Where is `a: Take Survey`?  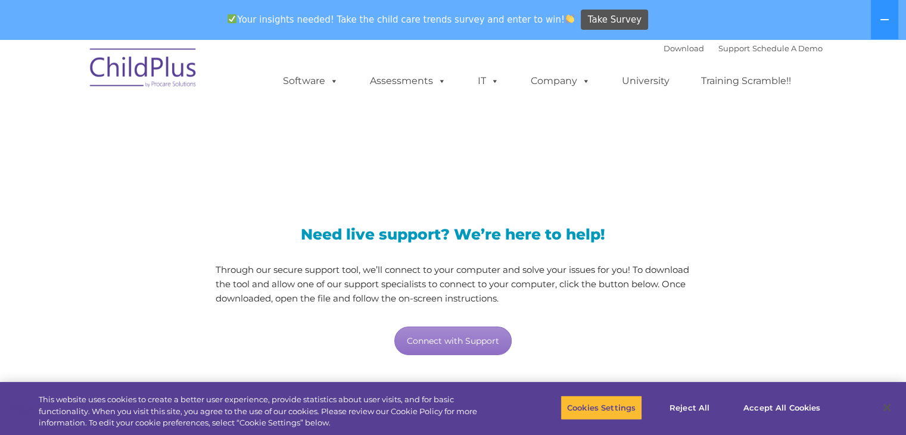
a: Take Survey is located at coordinates (614, 20).